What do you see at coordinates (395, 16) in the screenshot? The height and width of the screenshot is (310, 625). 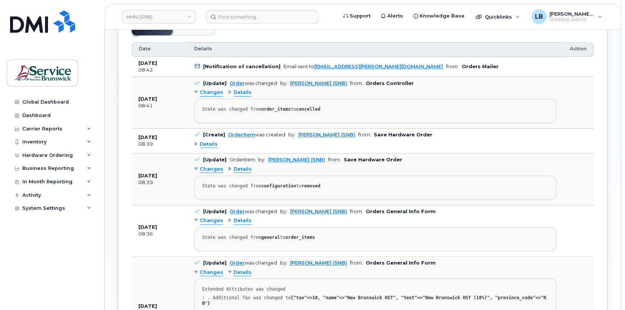 I see `span: Alerts` at bounding box center [395, 16].